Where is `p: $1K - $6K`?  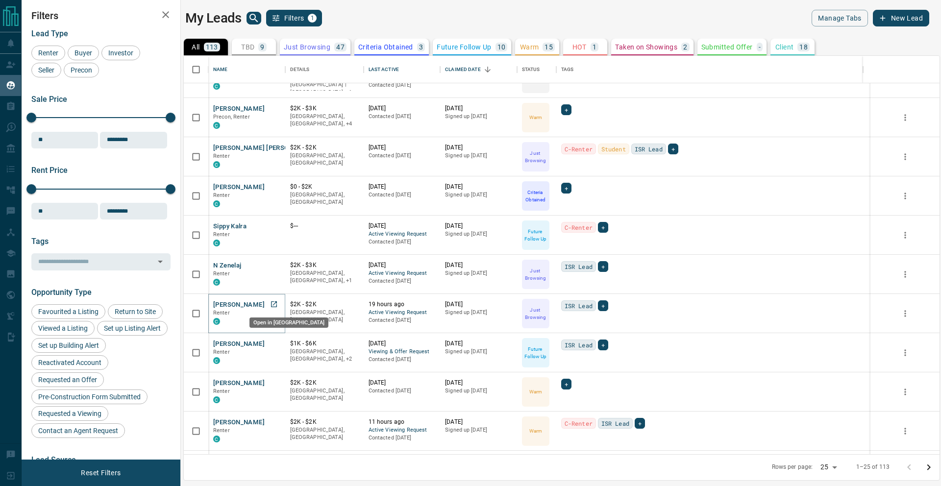
p: $1K - $6K is located at coordinates (324, 343).